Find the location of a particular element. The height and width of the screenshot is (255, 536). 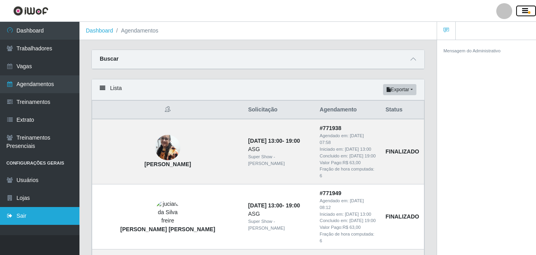

th: Agendamento is located at coordinates (348, 110).